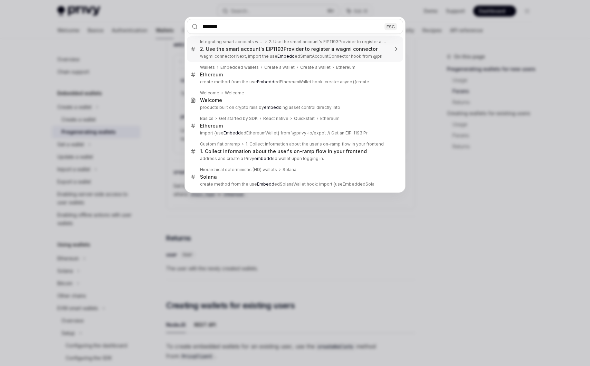 The image size is (590, 366). Describe the element at coordinates (294, 56) in the screenshot. I see `p: wagmi connector Next, import the use edSmartAccountConnector hook from @pri` at that location.